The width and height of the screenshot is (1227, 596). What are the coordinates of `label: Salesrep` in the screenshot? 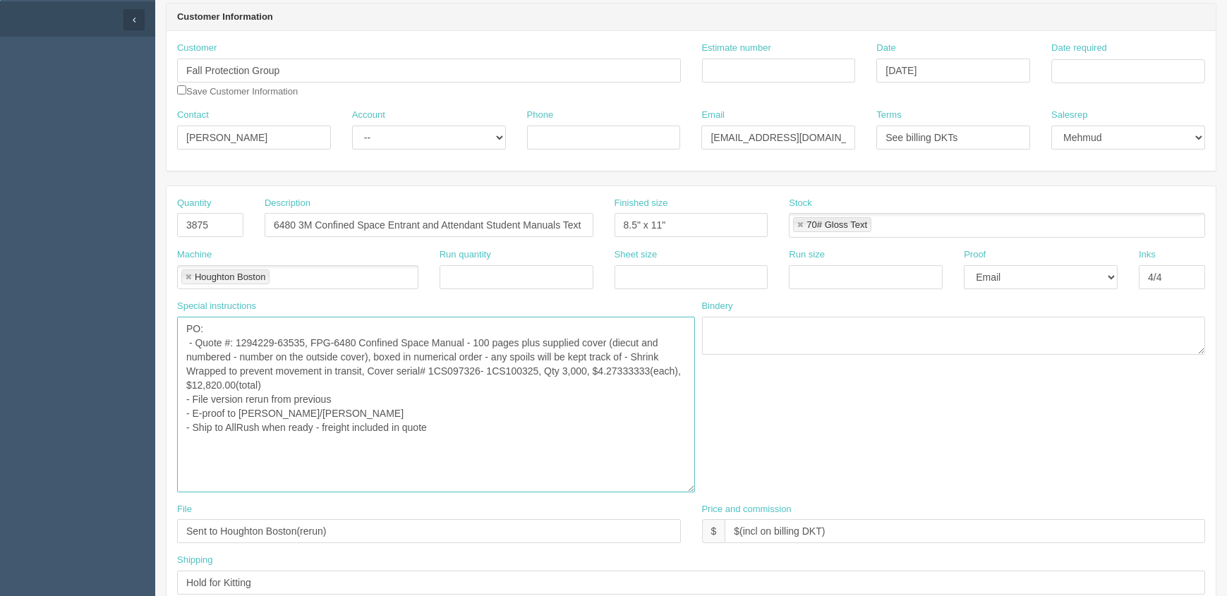 It's located at (1069, 115).